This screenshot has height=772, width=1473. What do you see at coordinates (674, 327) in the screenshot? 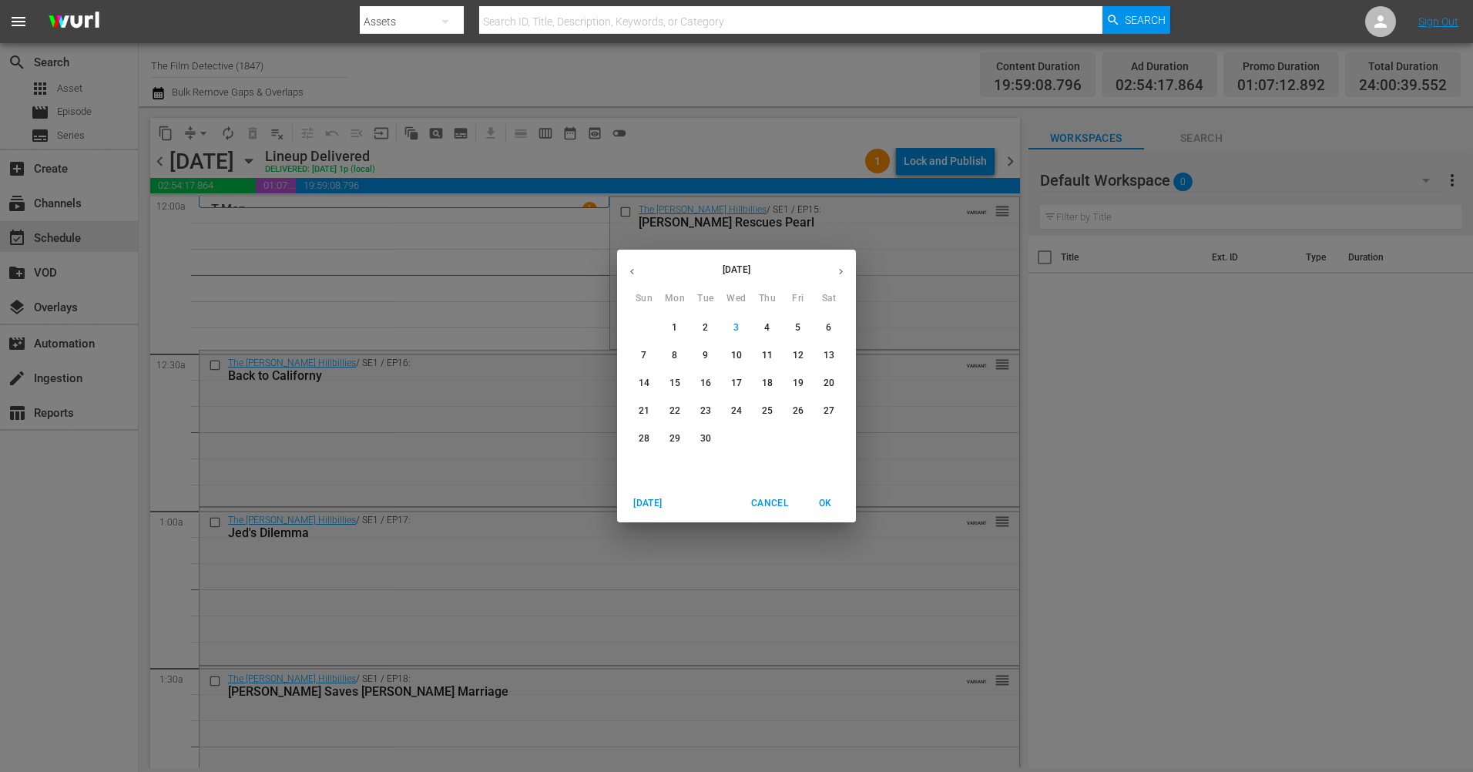
I see `p: 1` at bounding box center [674, 327].